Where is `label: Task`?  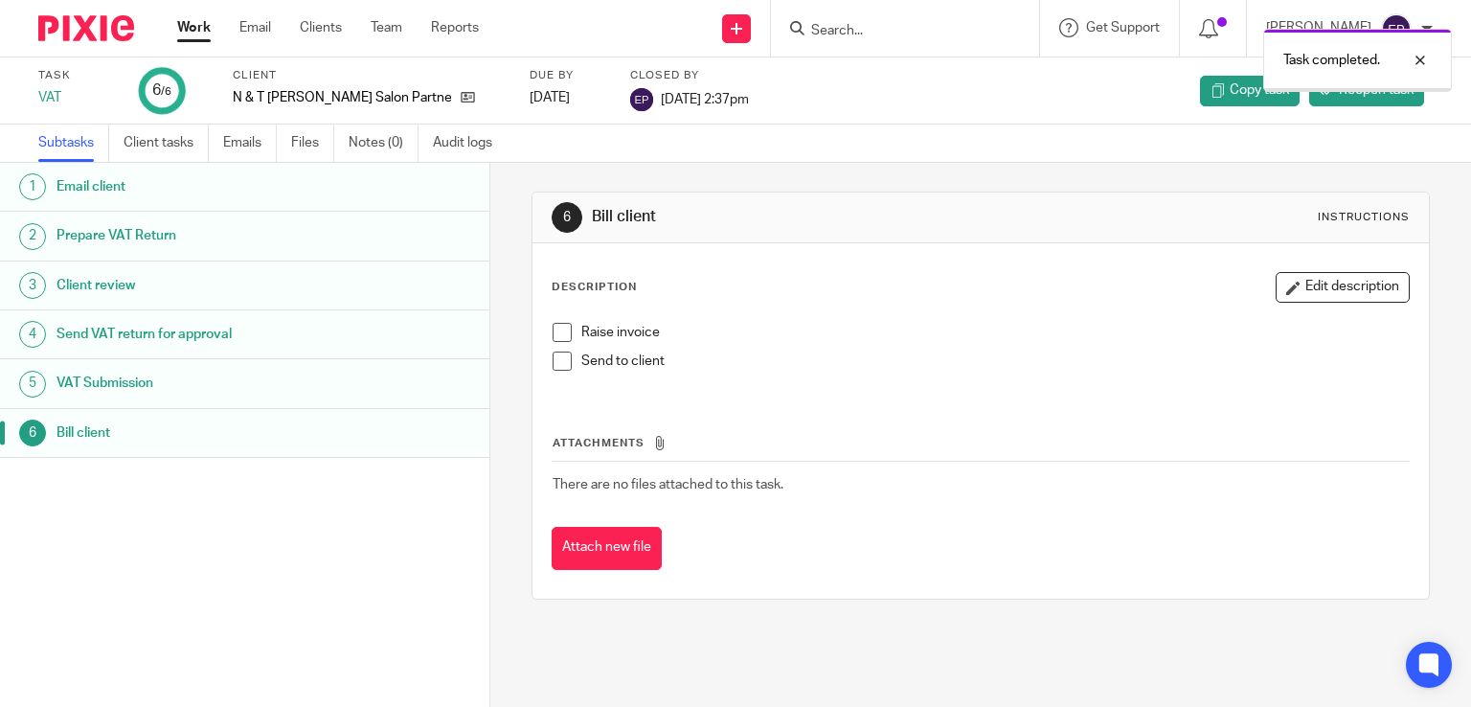
label: Task is located at coordinates (77, 76).